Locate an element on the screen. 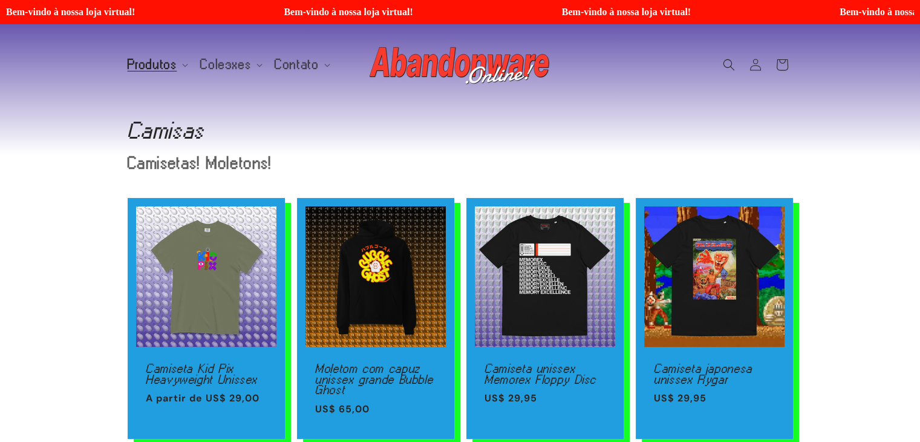 The image size is (920, 442). font: Camisetas! Moletons! is located at coordinates (200, 163).